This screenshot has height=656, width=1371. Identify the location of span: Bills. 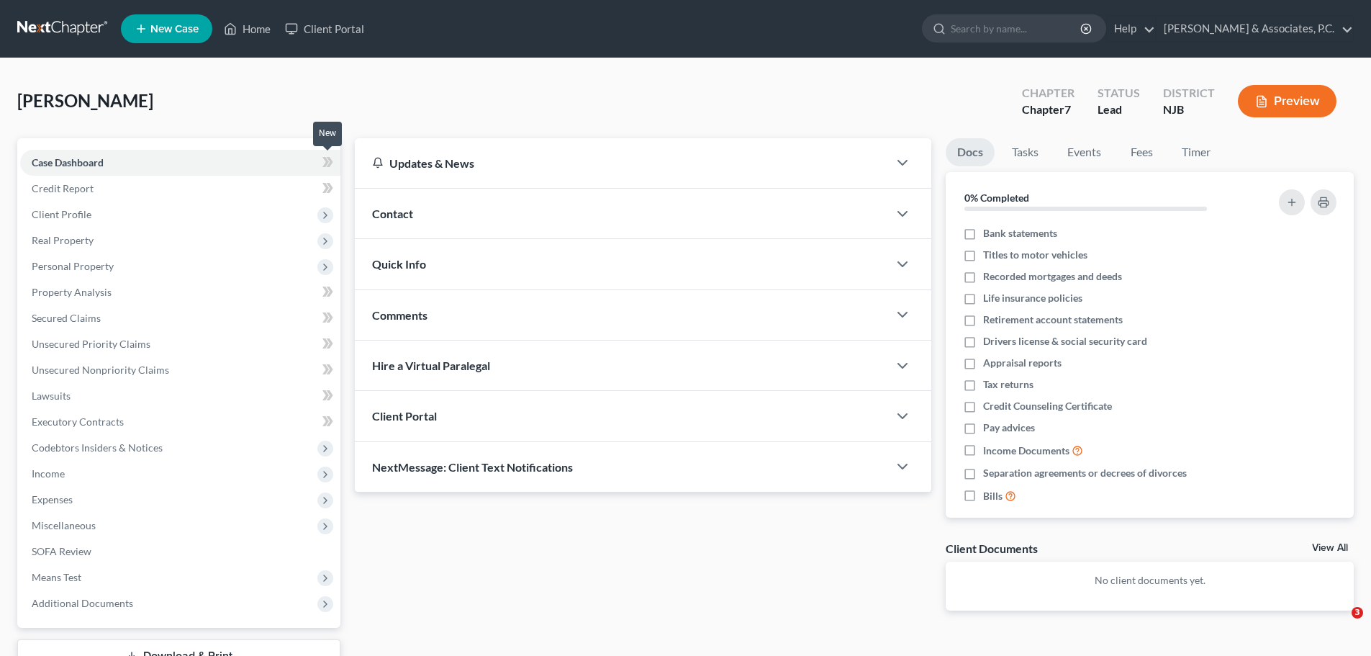
(993, 496).